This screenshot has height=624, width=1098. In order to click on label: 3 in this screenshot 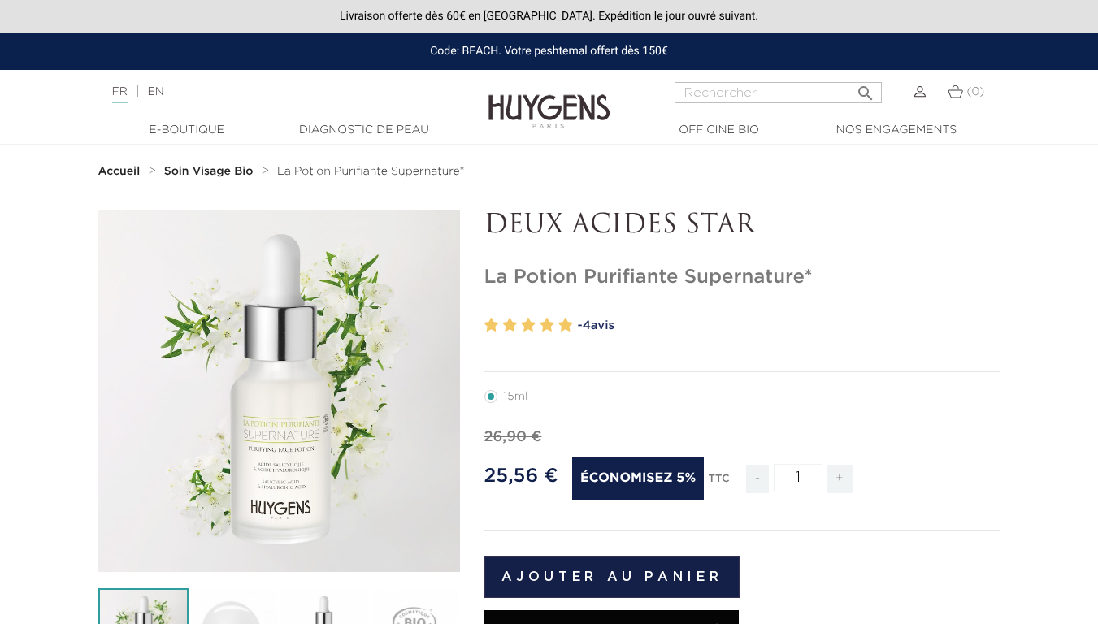, I will do `click(528, 325)`.